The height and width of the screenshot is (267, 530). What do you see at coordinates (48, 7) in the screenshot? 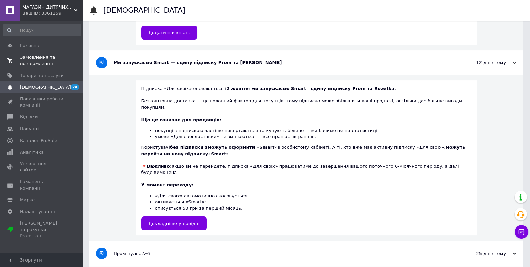
I see `span: МАГАЗИН ДИТЯЧИХ ІГОР ТА КОНСТРУКТОРІВ` at bounding box center [48, 7].